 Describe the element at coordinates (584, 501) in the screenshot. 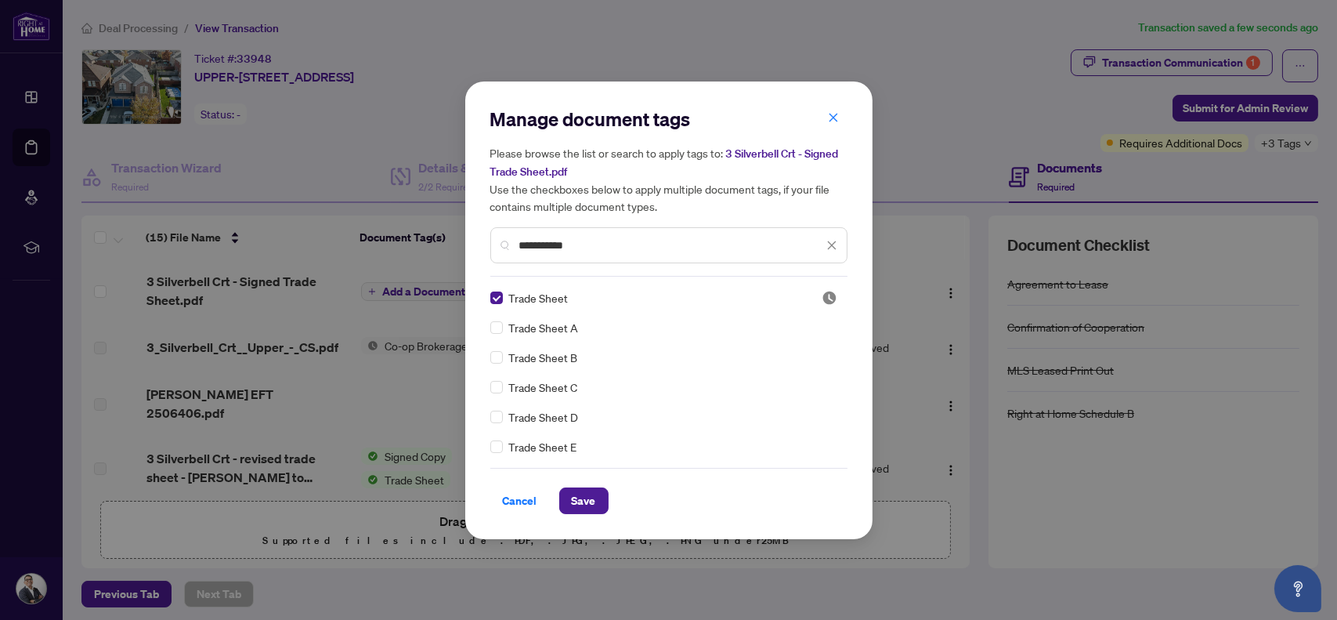

I see `button: Save` at that location.